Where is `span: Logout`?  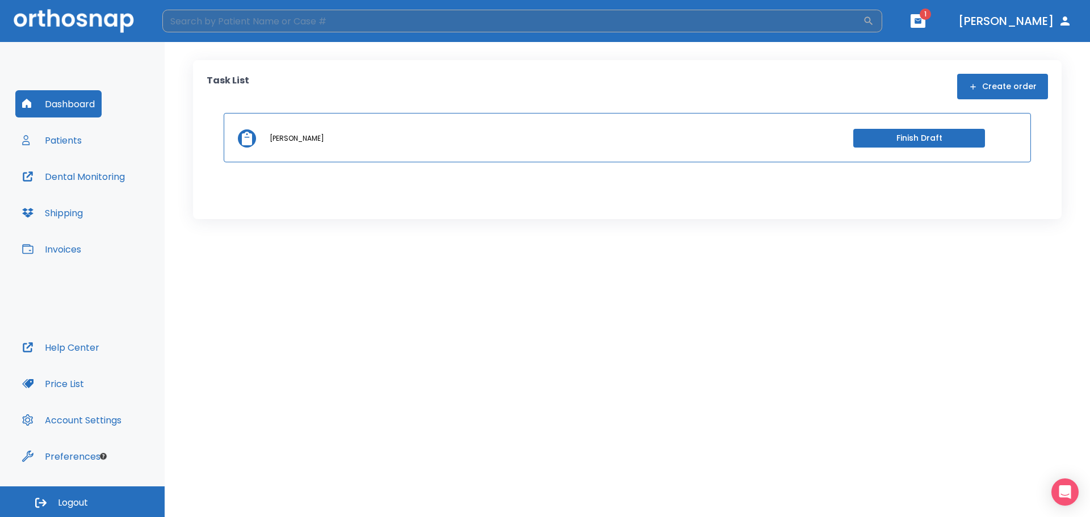
span: Logout is located at coordinates (73, 503).